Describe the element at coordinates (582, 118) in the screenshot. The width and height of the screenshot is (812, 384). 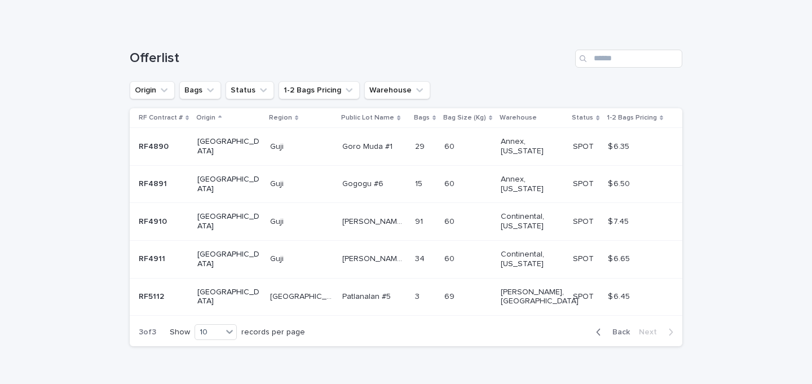
I see `p: Status` at that location.